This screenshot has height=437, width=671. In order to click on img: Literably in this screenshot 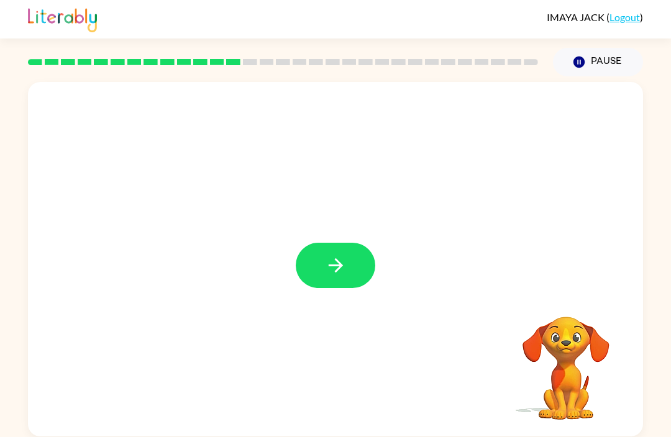, I will do `click(62, 19)`.